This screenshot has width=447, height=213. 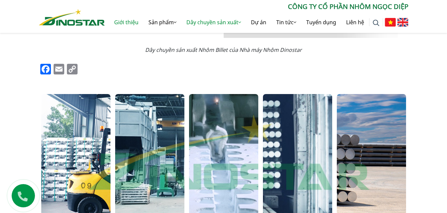 What do you see at coordinates (126, 22) in the screenshot?
I see `a: Giới thiệu` at bounding box center [126, 22].